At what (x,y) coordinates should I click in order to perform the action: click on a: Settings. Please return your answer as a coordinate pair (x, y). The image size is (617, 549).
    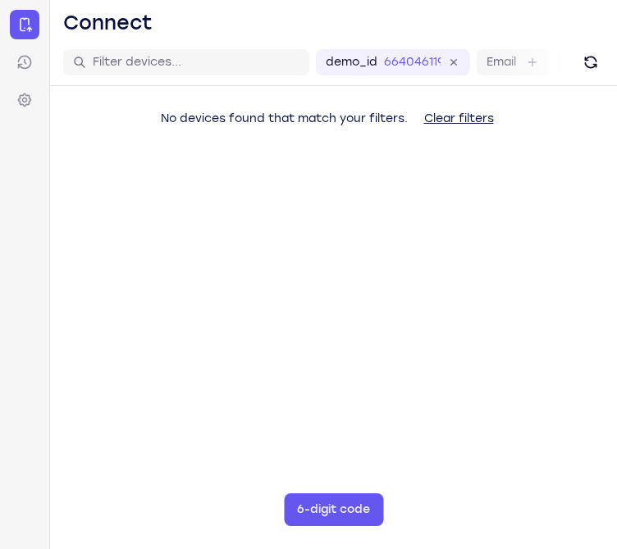
    Looking at the image, I should click on (25, 100).